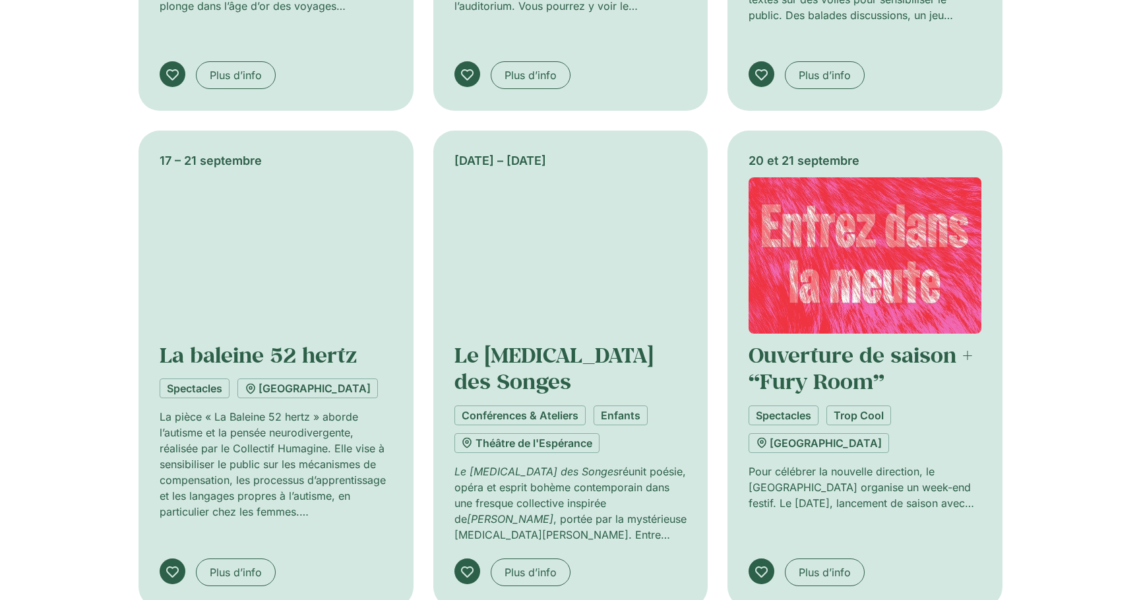 The image size is (1141, 600). What do you see at coordinates (520, 415) in the screenshot?
I see `a: Conférences & Ateliers` at bounding box center [520, 415].